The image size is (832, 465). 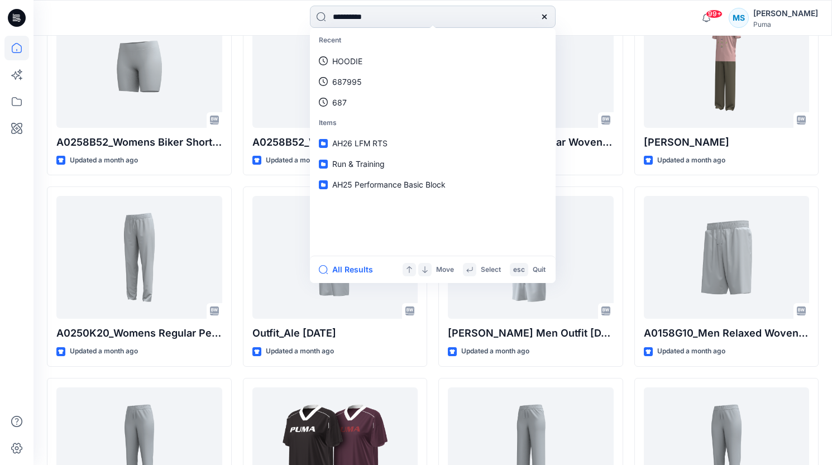 What do you see at coordinates (139, 333) in the screenshot?
I see `p: A0250K20_Womens Regular Pes Tricot Knit Pants_Mid Rise_Open hem_CV02` at bounding box center [139, 333].